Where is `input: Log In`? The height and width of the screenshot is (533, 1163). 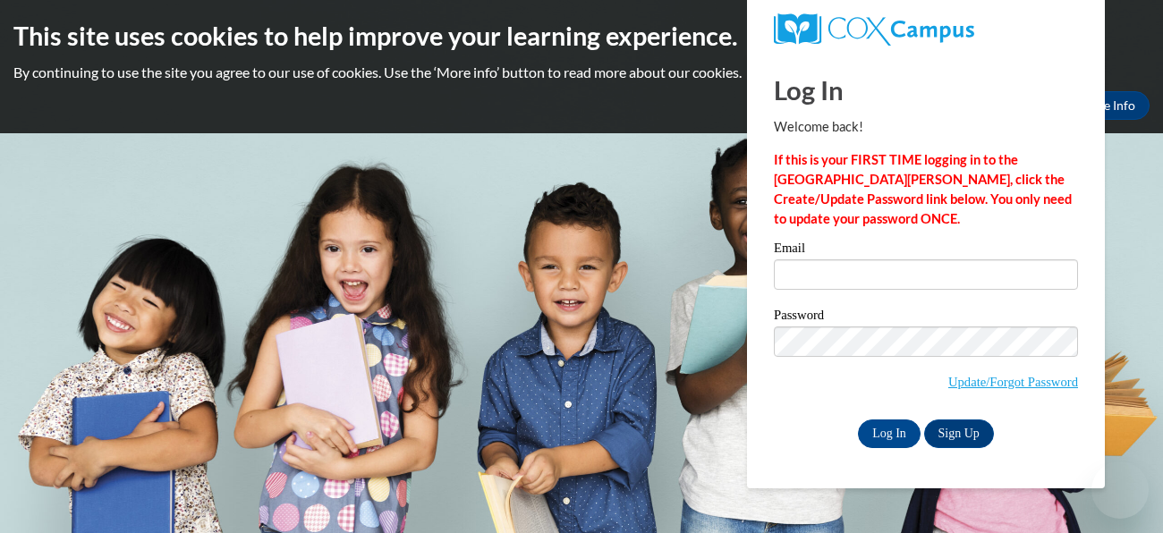
input: Log In is located at coordinates (889, 434).